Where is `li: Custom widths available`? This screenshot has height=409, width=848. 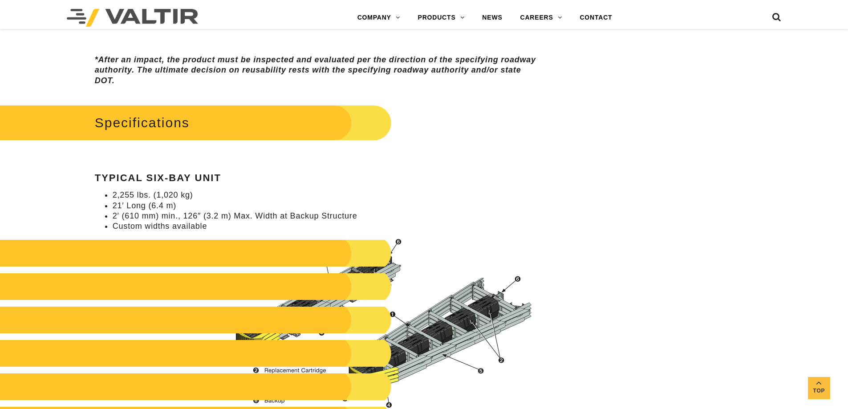 li: Custom widths available is located at coordinates (327, 226).